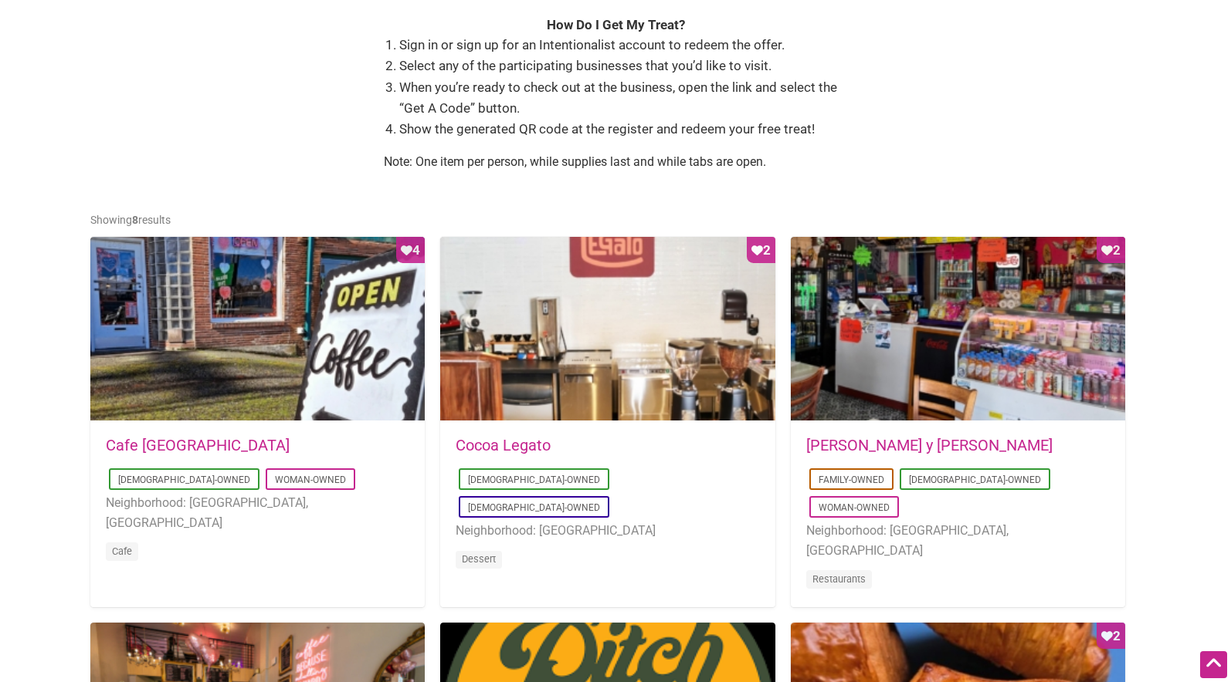 This screenshot has width=1231, height=682. Describe the element at coordinates (1213, 665) in the screenshot. I see `div: Scroll Back to Top` at that location.